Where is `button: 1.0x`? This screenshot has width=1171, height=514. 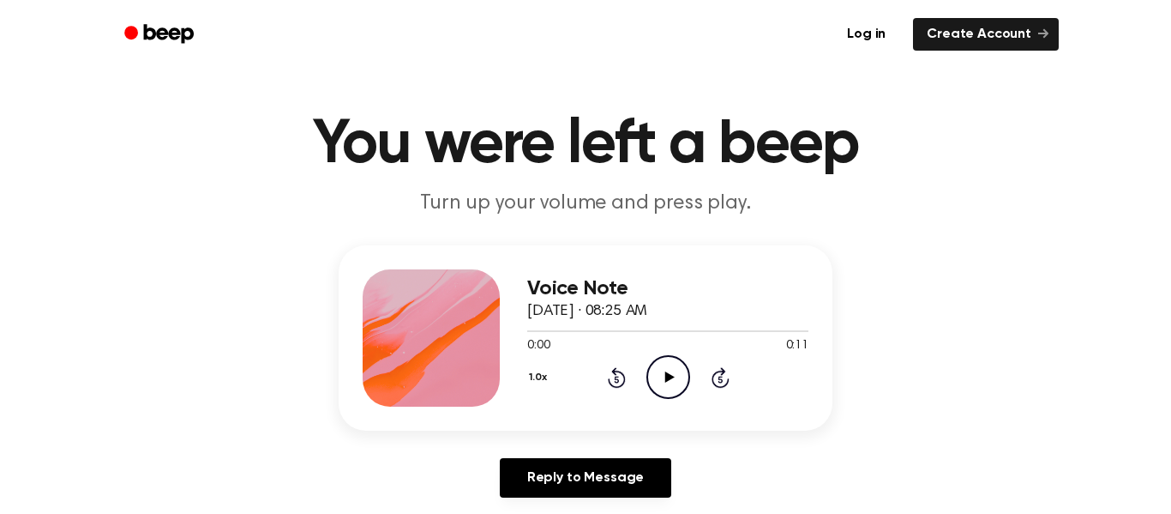
button: 1.0x is located at coordinates (540, 377).